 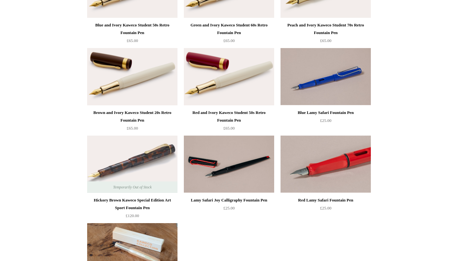 What do you see at coordinates (229, 29) in the screenshot?
I see `div: Green and Ivory Kaweco Student 60s Retro Fountain Pen` at bounding box center [229, 29].